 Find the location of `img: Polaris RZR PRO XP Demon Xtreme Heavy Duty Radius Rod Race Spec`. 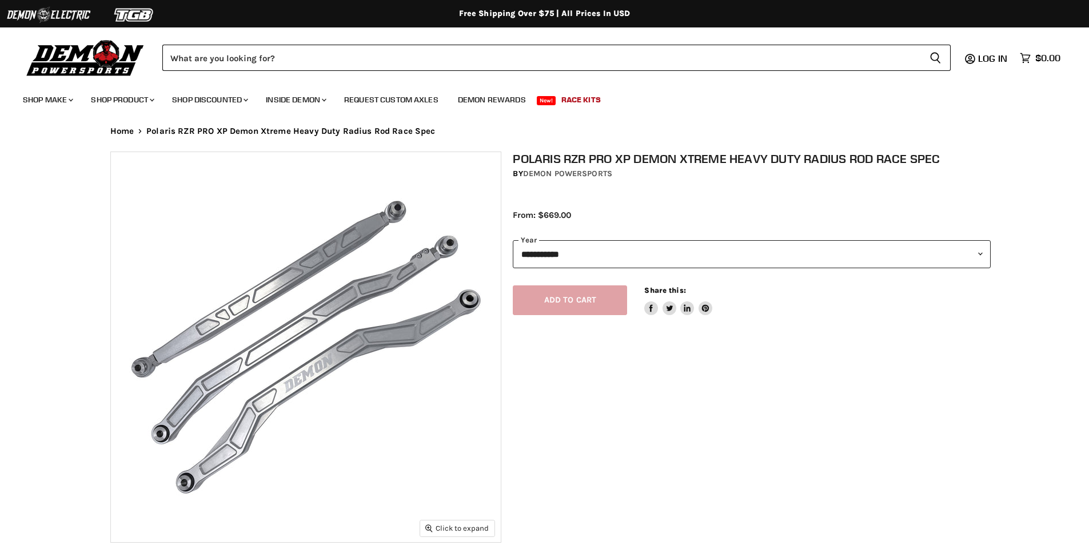

img: Polaris RZR PRO XP Demon Xtreme Heavy Duty Radius Rod Race Spec is located at coordinates (306, 347).